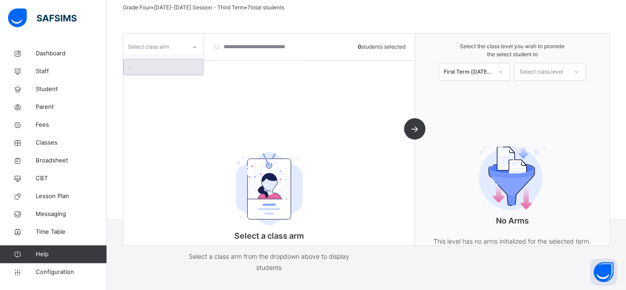  What do you see at coordinates (269, 189) in the screenshot?
I see `img: student.207b5acb3037b72b59086e8b1a17b1d0.svg` at bounding box center [269, 189].